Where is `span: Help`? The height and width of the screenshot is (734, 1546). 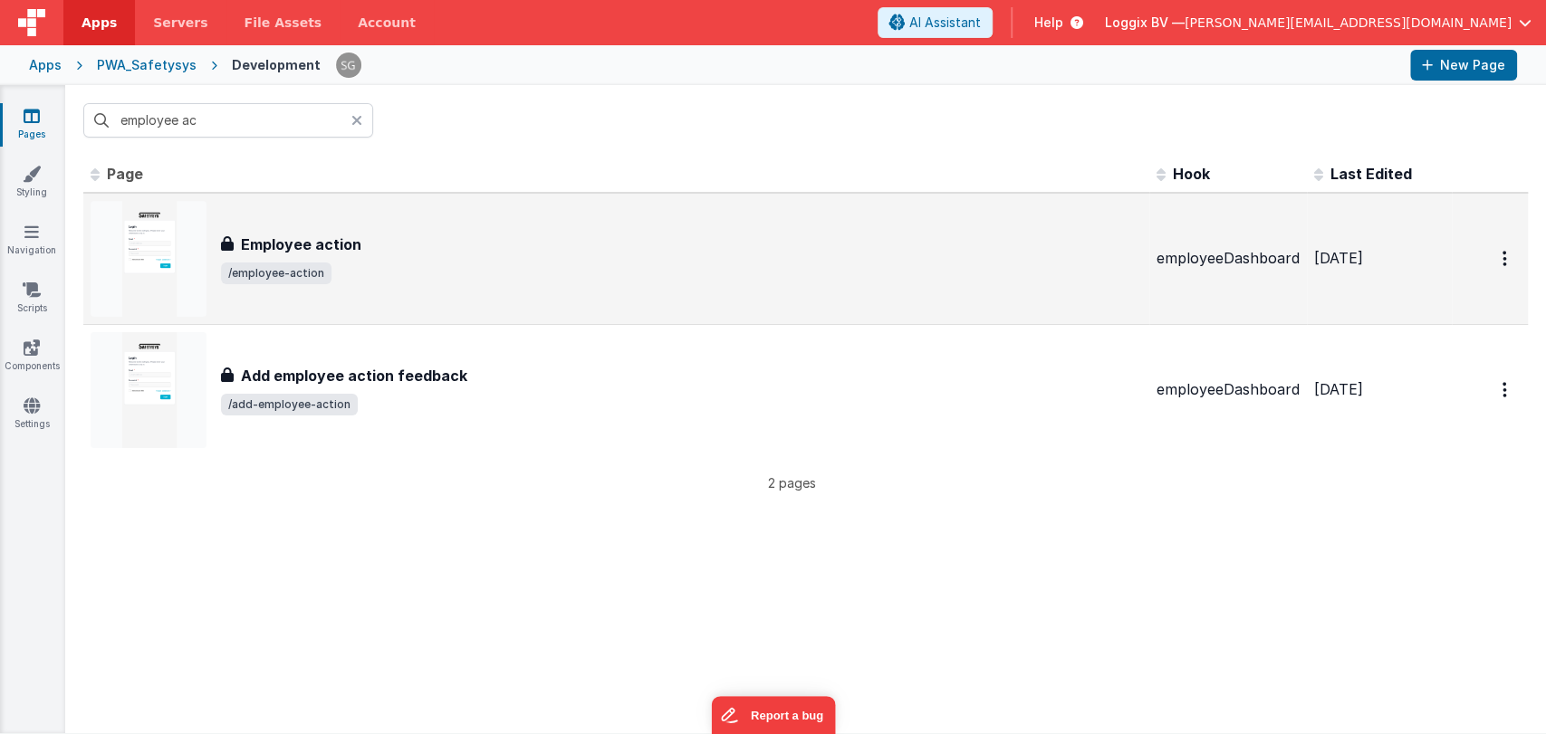
span: Help is located at coordinates (1049, 23).